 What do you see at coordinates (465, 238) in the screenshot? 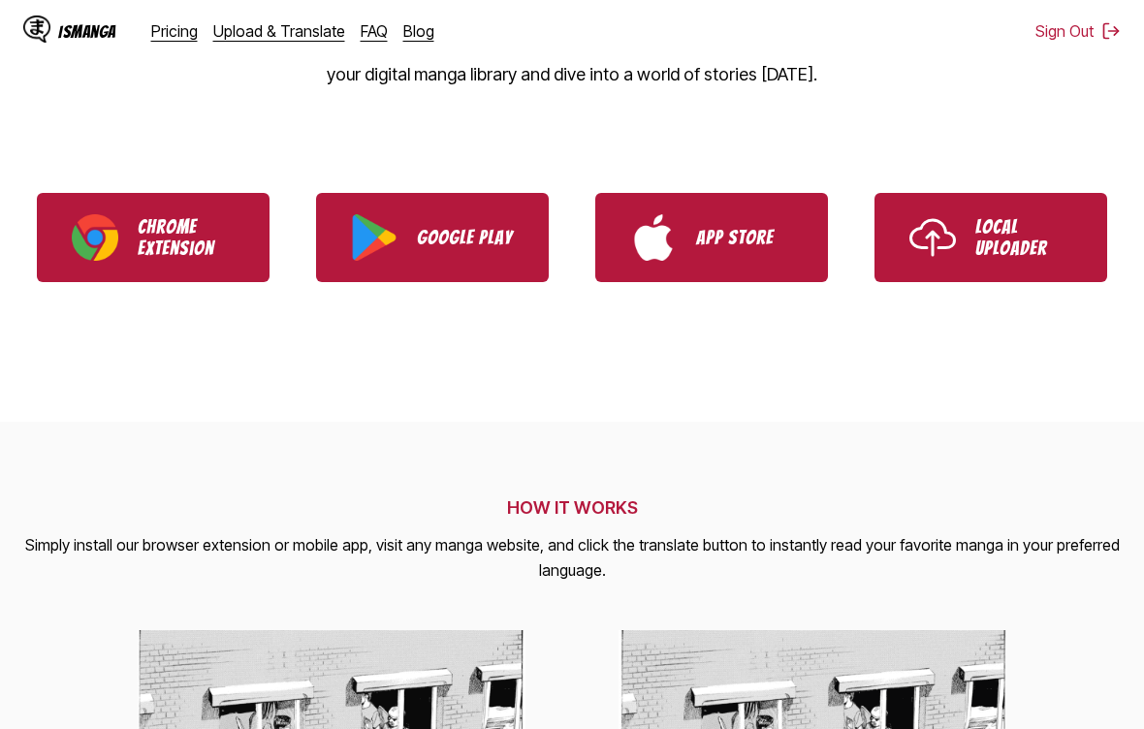
I see `p: Google Play` at bounding box center [465, 238].